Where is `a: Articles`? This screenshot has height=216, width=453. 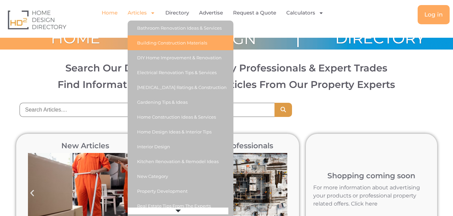 a: Articles is located at coordinates (141, 13).